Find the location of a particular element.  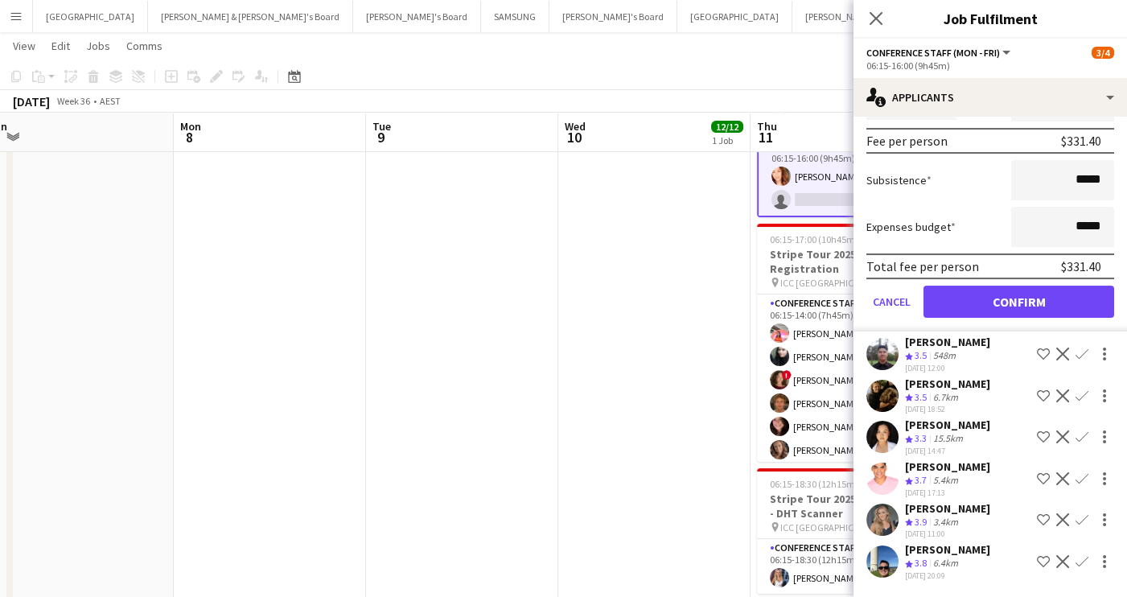

span: Thu is located at coordinates (766, 126).